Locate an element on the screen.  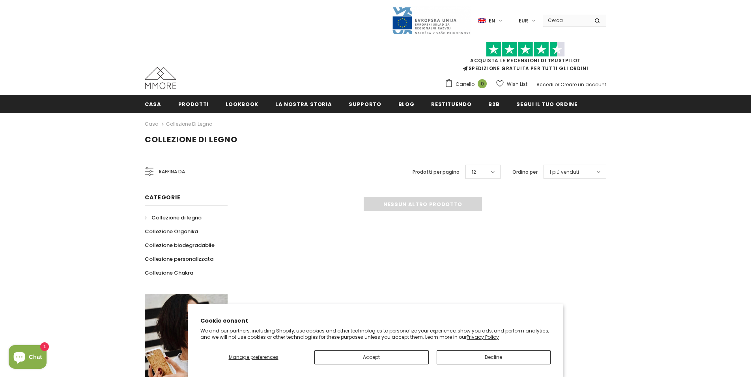
span: Blog is located at coordinates (406, 104).